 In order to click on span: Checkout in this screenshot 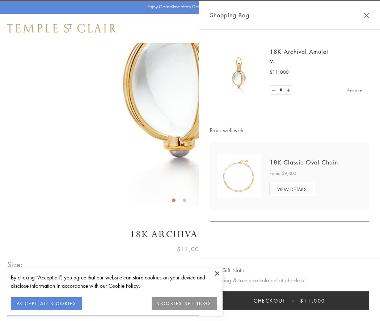, I will do `click(269, 301)`.